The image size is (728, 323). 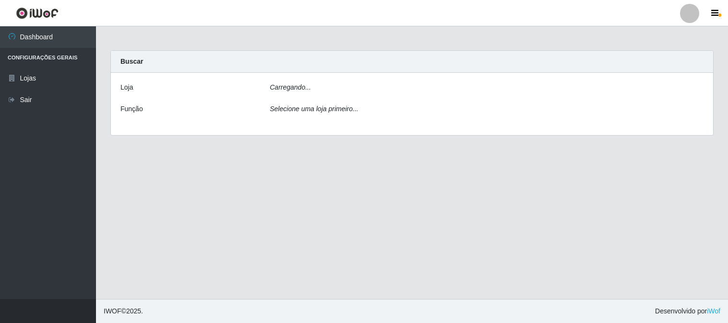 What do you see at coordinates (687, 311) in the screenshot?
I see `span: Desenvolvido por` at bounding box center [687, 311].